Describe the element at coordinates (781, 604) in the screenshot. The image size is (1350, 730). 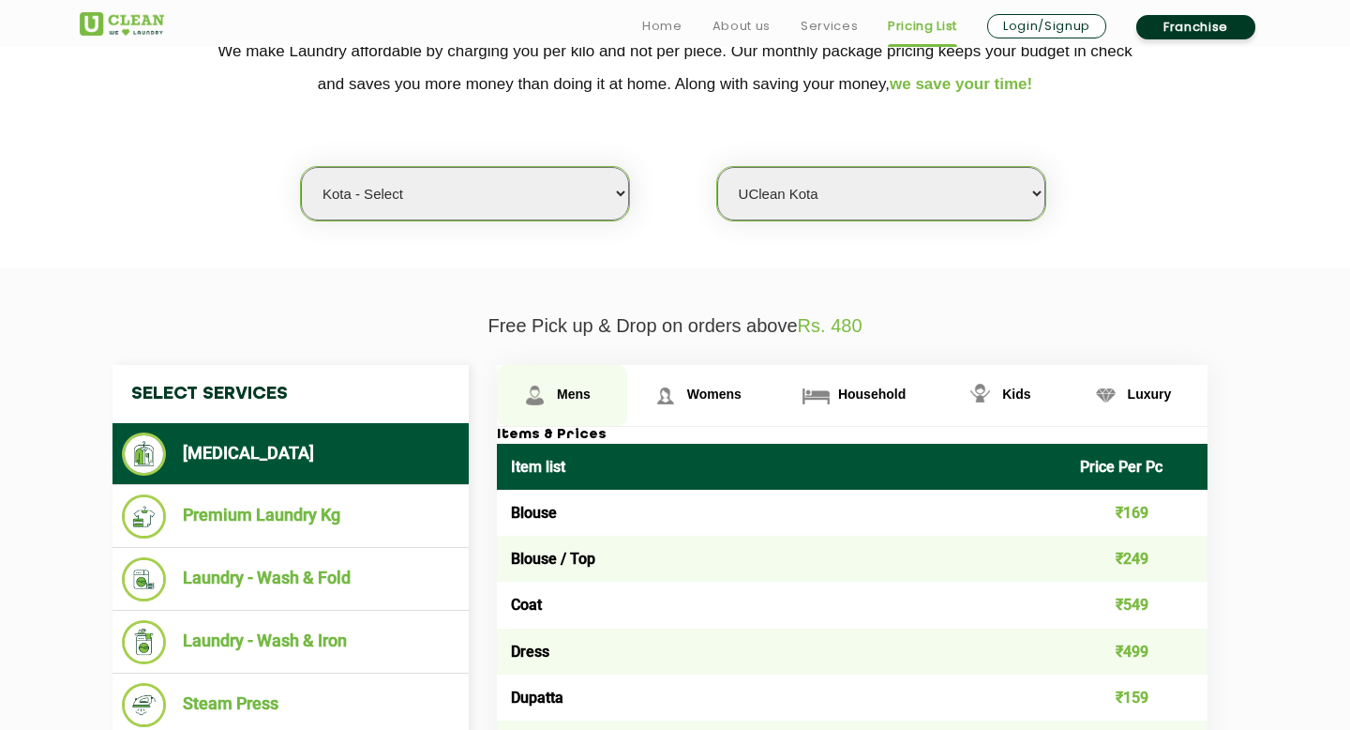
I see `td: Coat` at that location.